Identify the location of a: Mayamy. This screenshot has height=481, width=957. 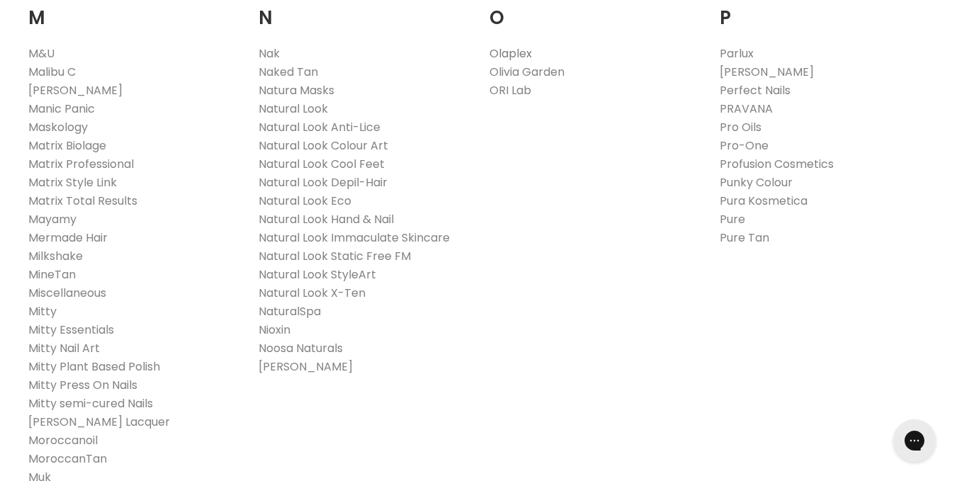
(52, 219).